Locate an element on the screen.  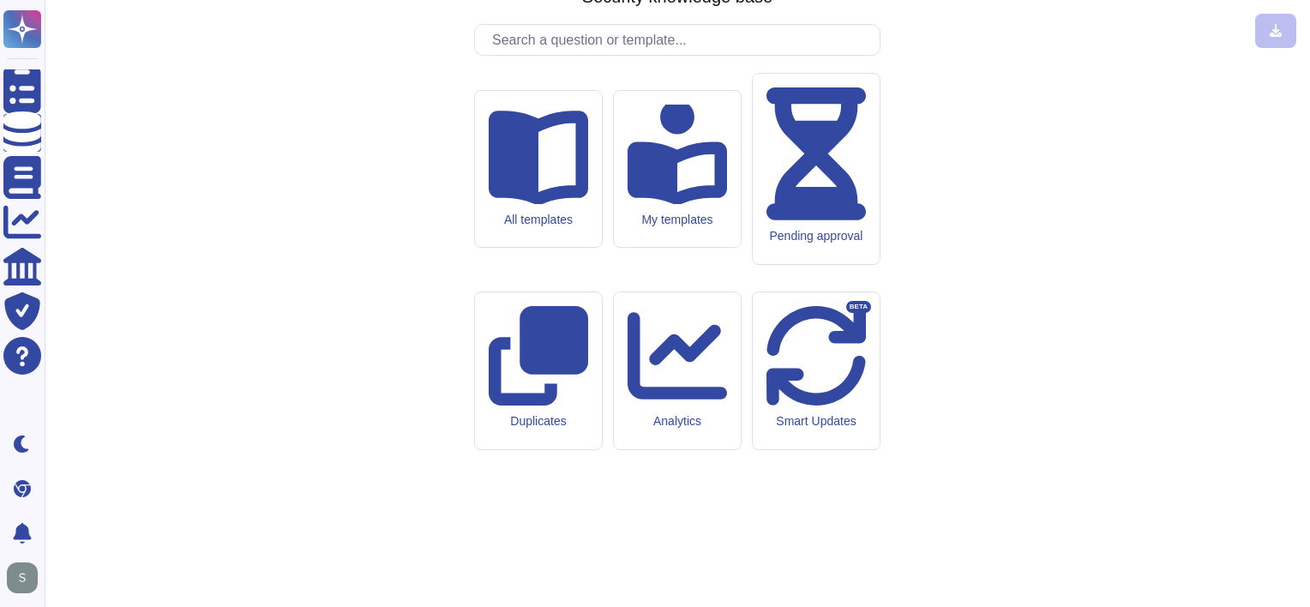
input: Search a question or template... is located at coordinates (682, 39).